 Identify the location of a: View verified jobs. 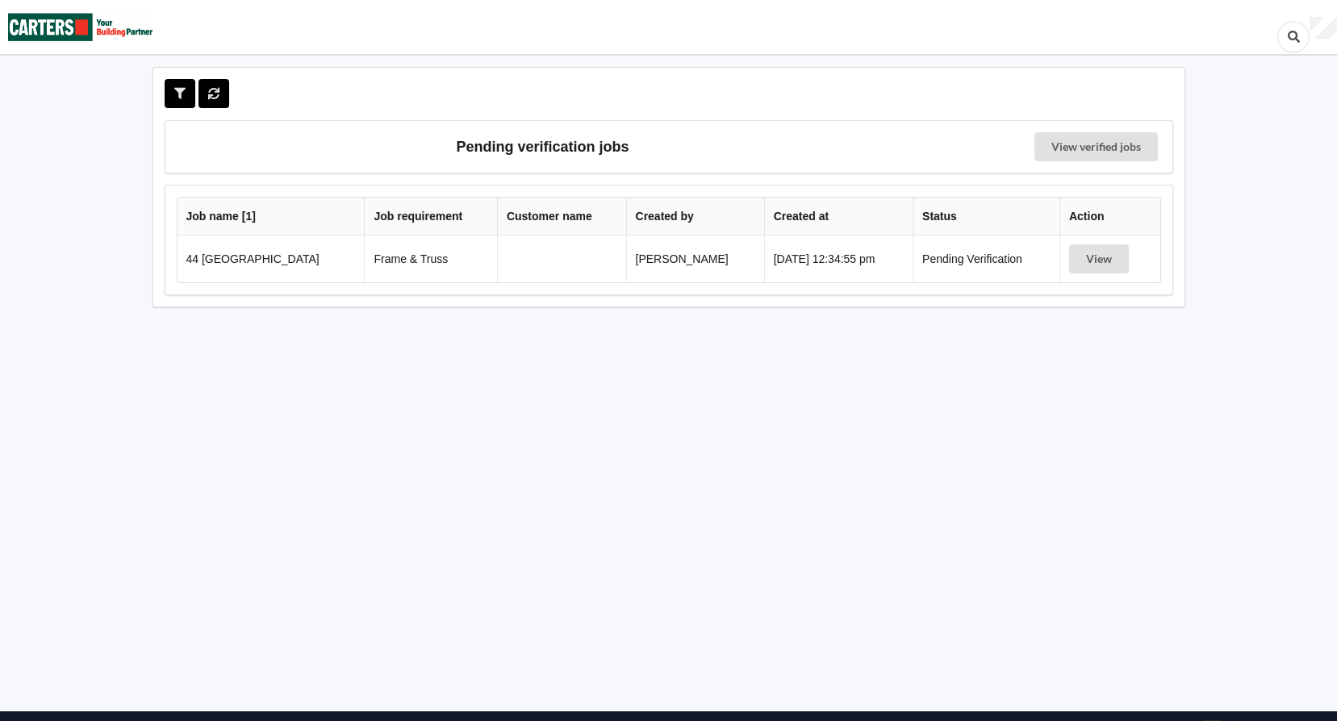
(1096, 147).